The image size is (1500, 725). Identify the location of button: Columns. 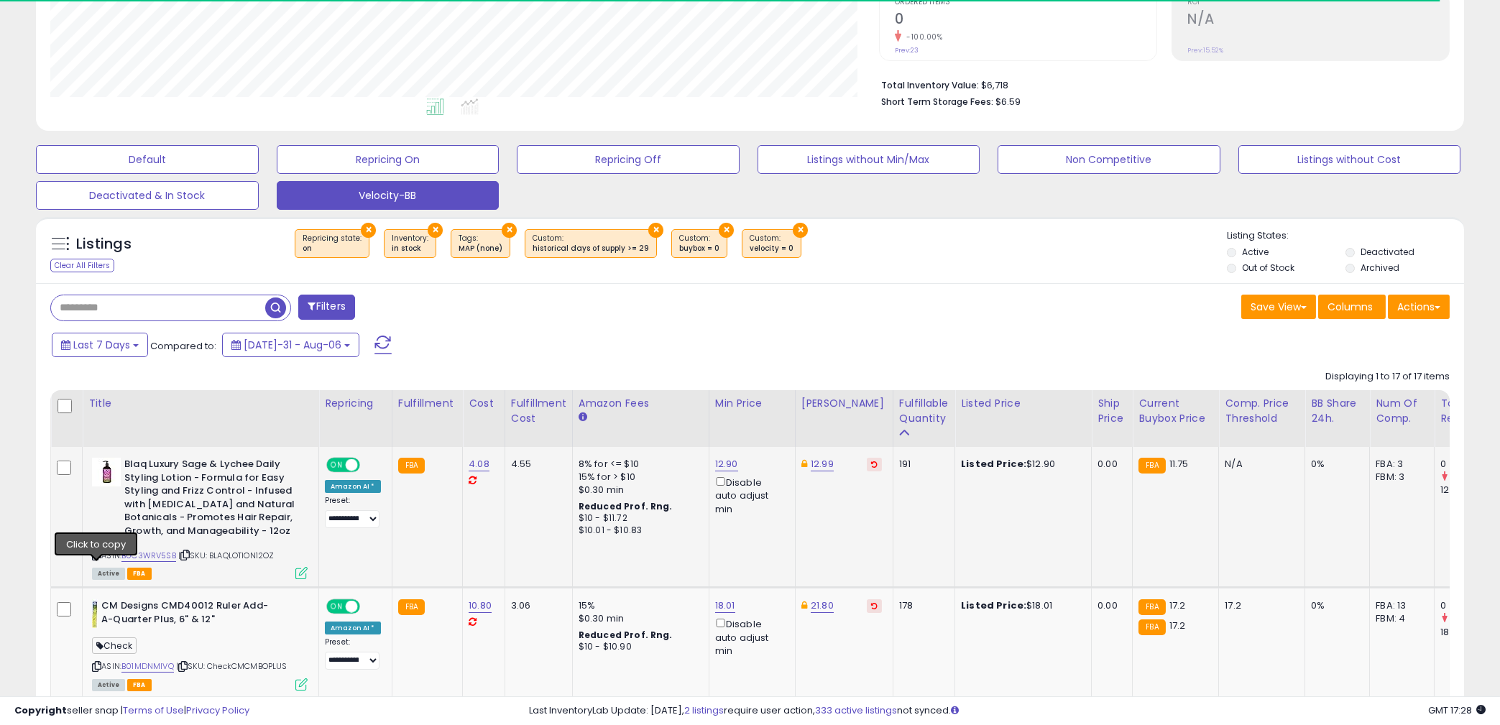
(1352, 307).